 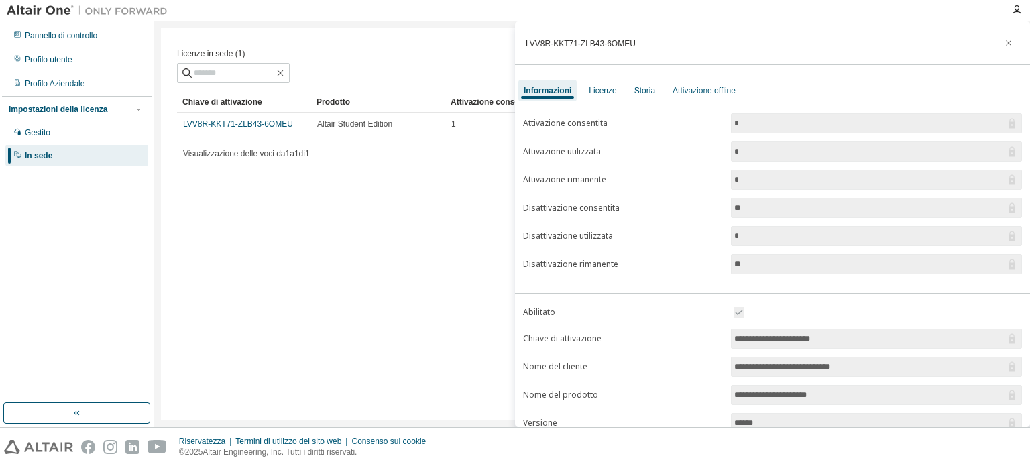 What do you see at coordinates (202, 441) in the screenshot?
I see `font: Riservatezza` at bounding box center [202, 441].